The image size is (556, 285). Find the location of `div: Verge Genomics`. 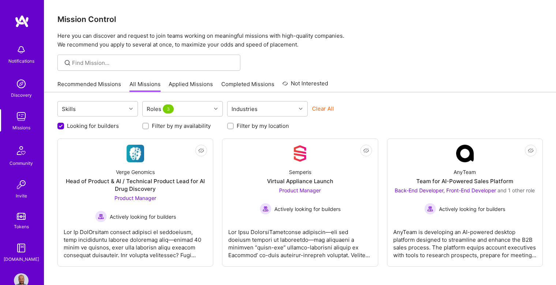

div: Verge Genomics is located at coordinates (135, 172).